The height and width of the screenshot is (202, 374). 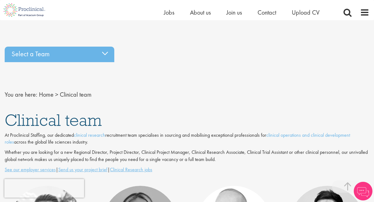 I want to click on span: About us, so click(x=200, y=12).